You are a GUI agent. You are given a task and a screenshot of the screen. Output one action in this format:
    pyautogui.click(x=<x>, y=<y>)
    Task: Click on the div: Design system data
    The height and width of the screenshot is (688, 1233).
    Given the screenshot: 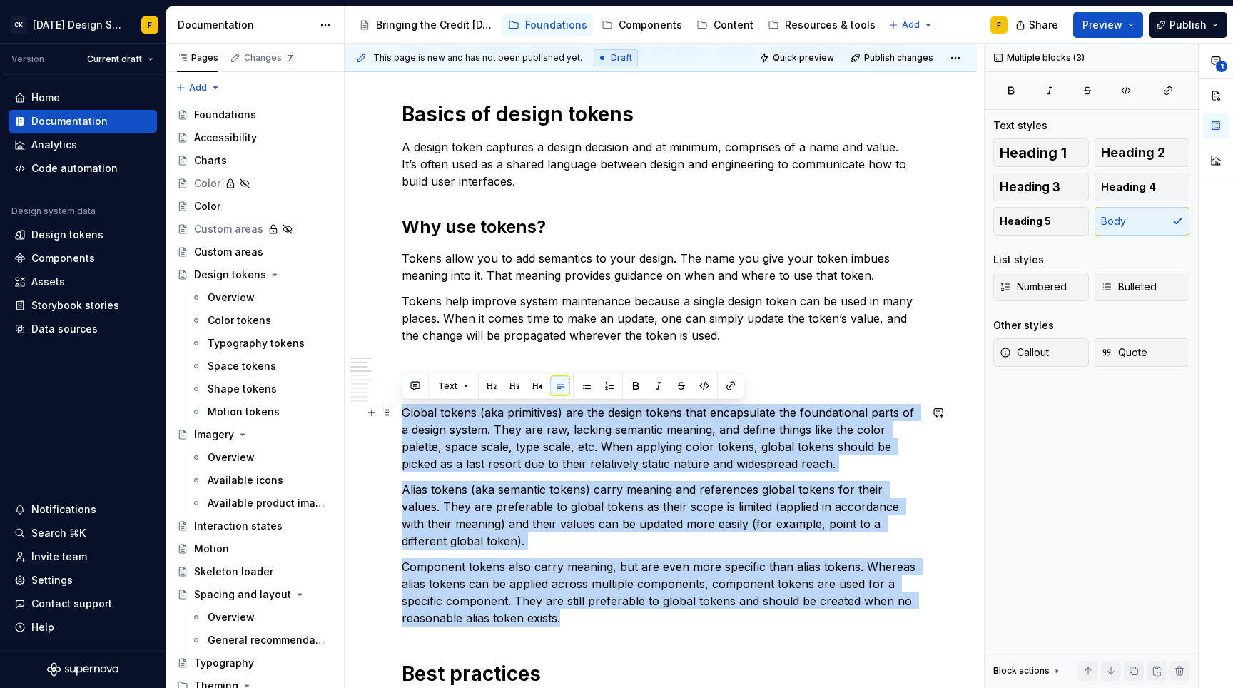 What is the action you would take?
    pyautogui.click(x=54, y=211)
    